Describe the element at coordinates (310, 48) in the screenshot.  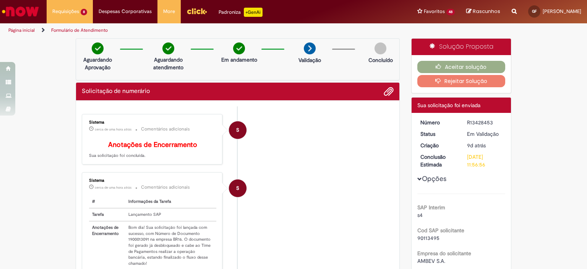
I see `img: arrow-next.png` at that location.